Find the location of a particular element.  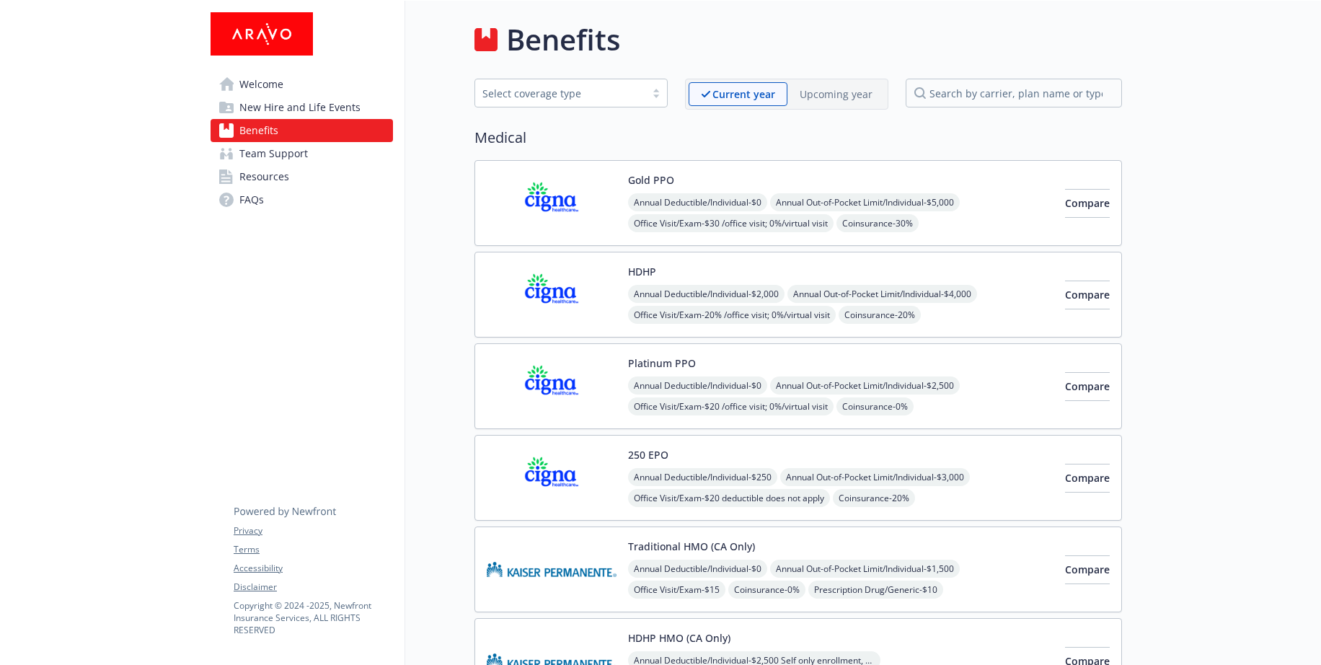

button: Platinum PPO is located at coordinates (662, 363).